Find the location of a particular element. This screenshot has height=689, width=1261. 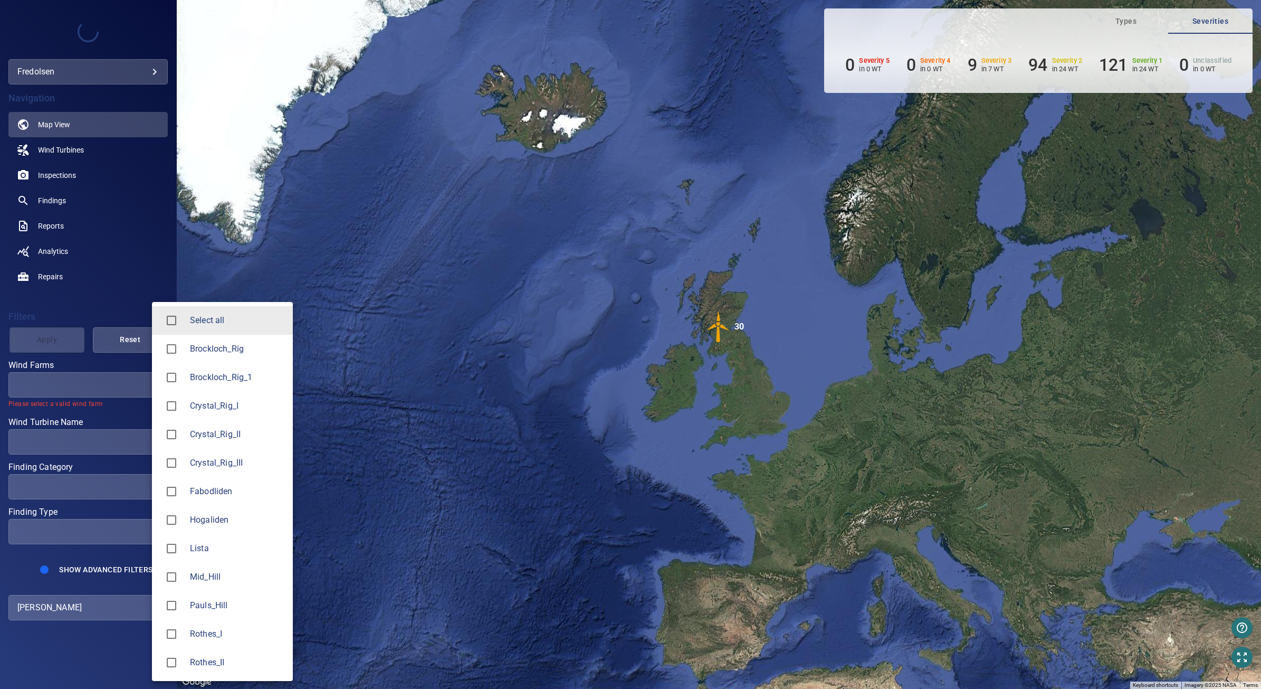

div: Wind Farms Rothes_II is located at coordinates (237, 662).